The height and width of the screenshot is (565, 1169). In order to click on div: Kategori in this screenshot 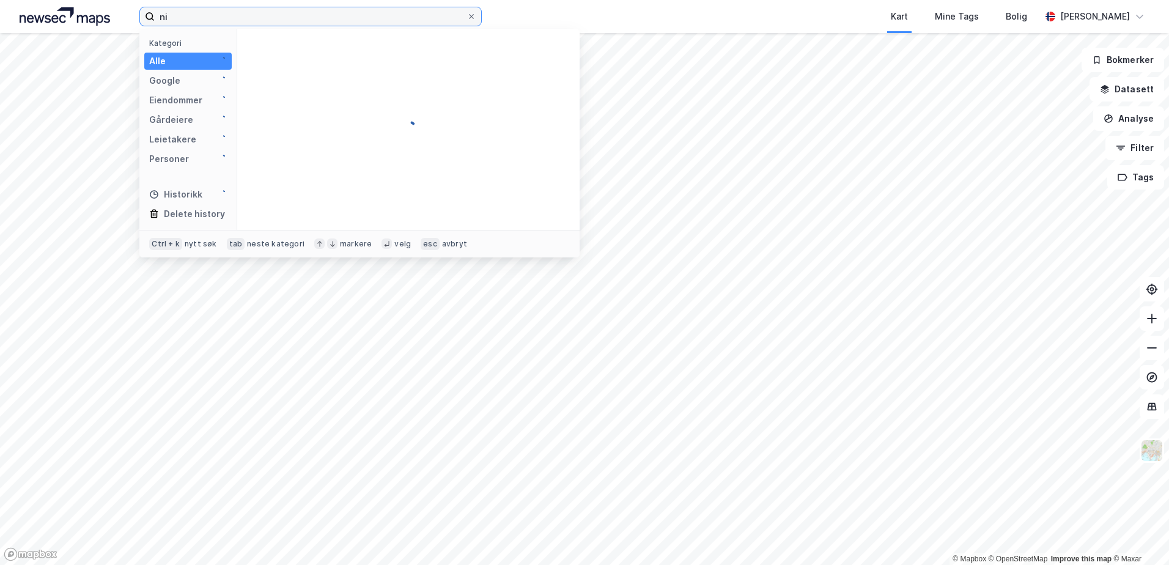, I will do `click(190, 43)`.